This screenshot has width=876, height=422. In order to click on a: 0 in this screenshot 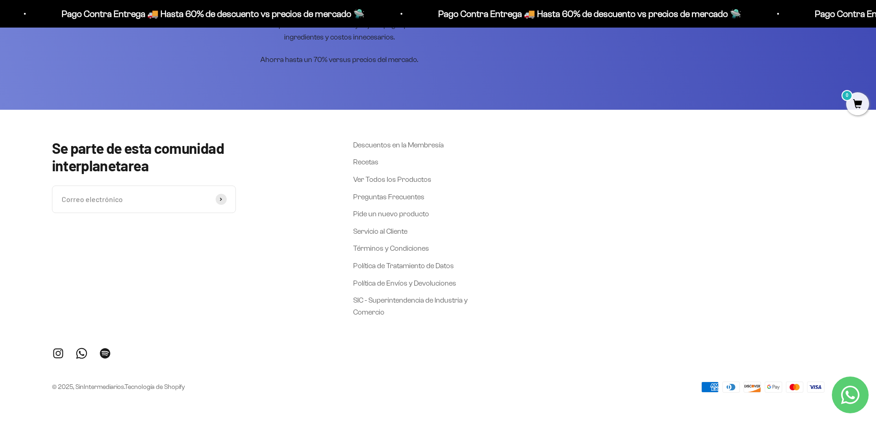, I will do `click(857, 105)`.